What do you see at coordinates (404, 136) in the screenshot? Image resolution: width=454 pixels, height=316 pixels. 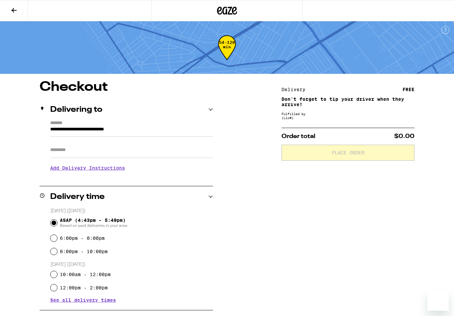 I see `span: $0.00` at bounding box center [404, 136].